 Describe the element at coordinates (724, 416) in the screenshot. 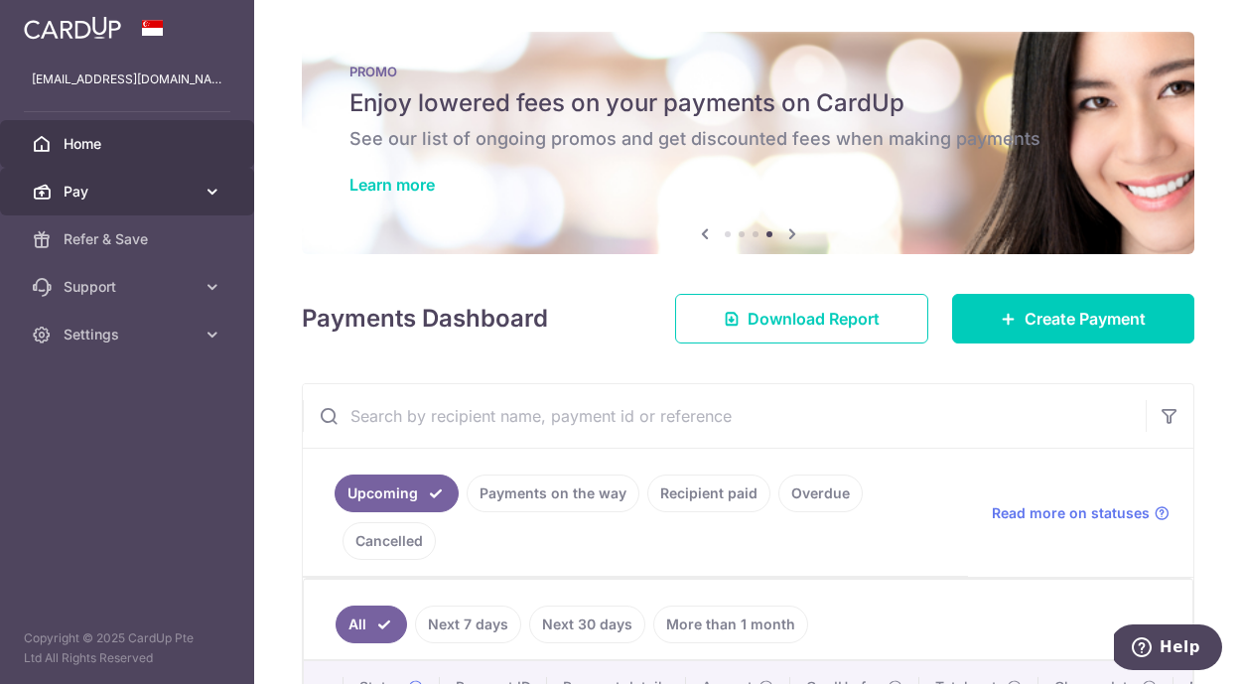

I see `input: Search by recipient name, payment id or reference` at that location.